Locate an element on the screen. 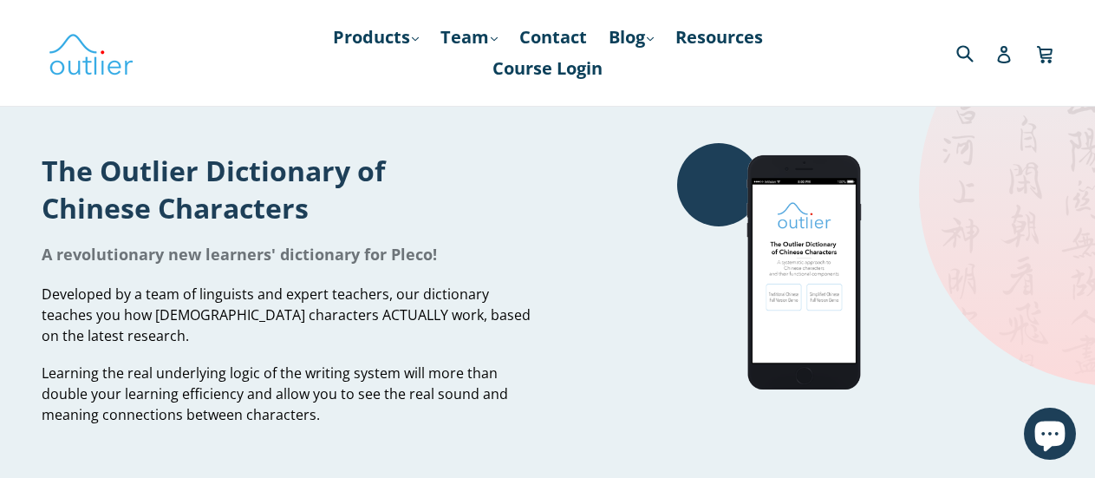  a: Blog is located at coordinates (631, 37).